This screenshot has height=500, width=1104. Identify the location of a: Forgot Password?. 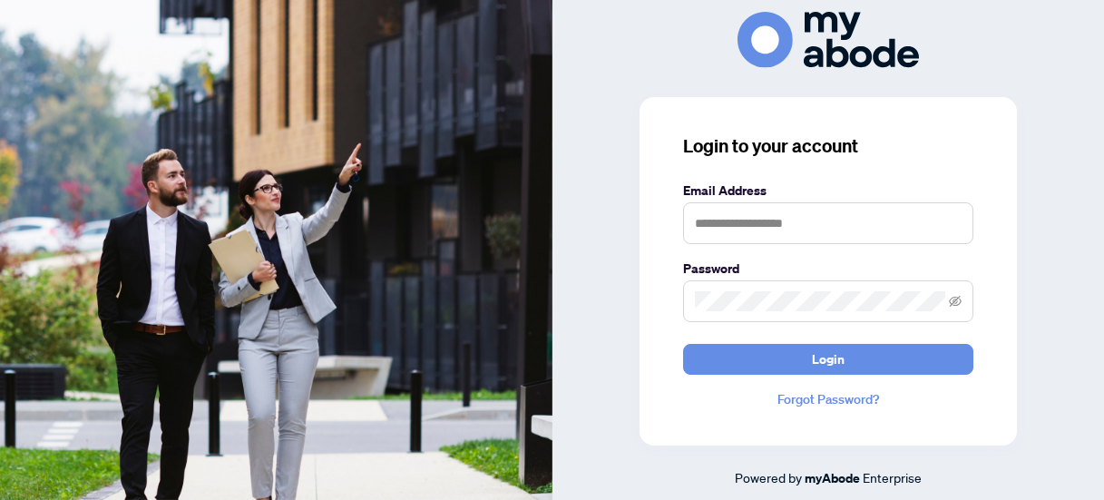
(828, 399).